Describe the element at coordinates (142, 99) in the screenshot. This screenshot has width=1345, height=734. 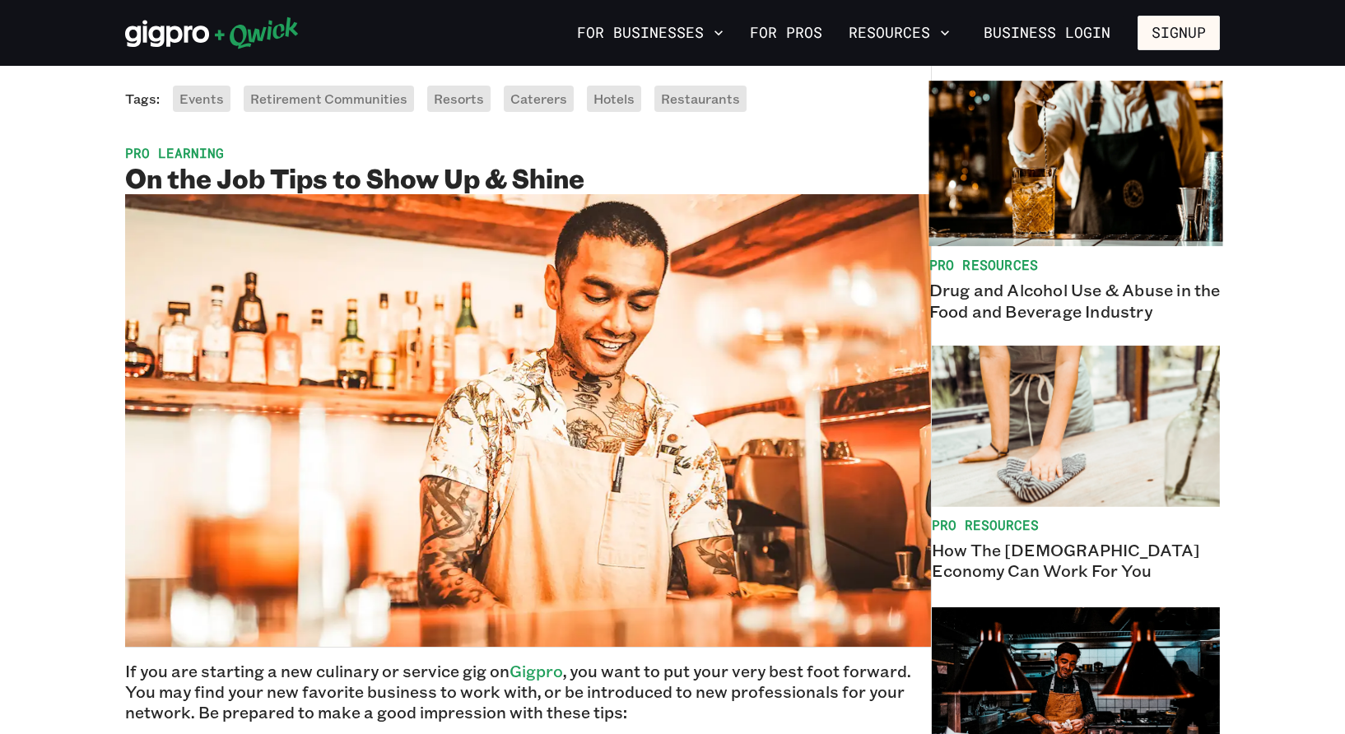
I see `span: Tags:` at that location.